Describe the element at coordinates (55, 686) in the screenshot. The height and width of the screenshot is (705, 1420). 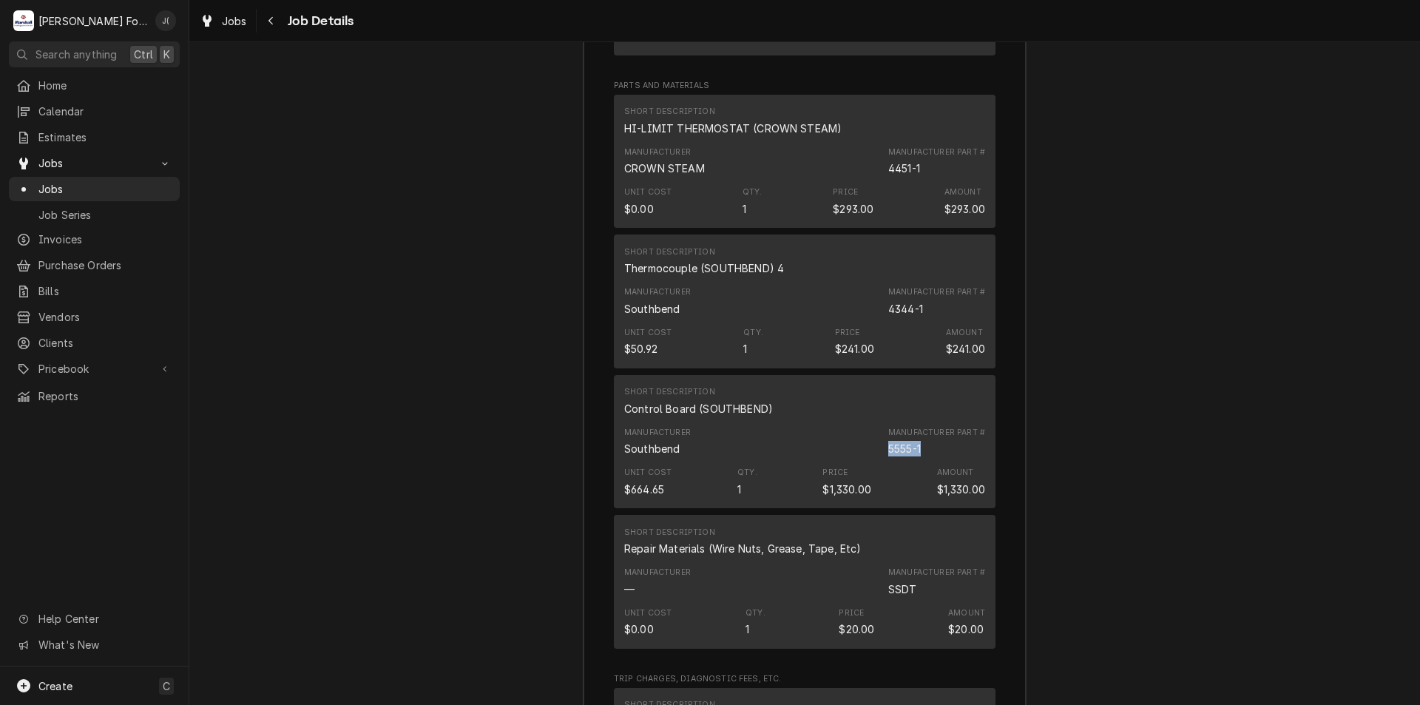
I see `span: Create` at that location.